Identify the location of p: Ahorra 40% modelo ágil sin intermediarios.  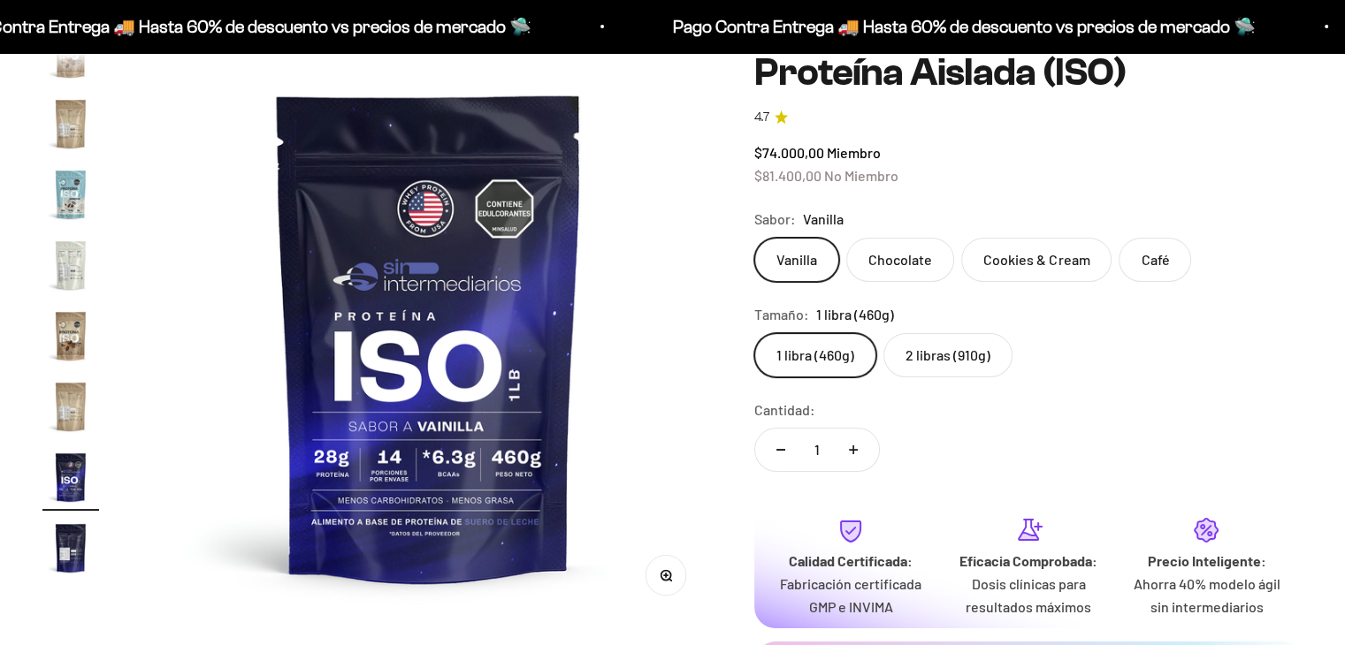
(1206, 595).